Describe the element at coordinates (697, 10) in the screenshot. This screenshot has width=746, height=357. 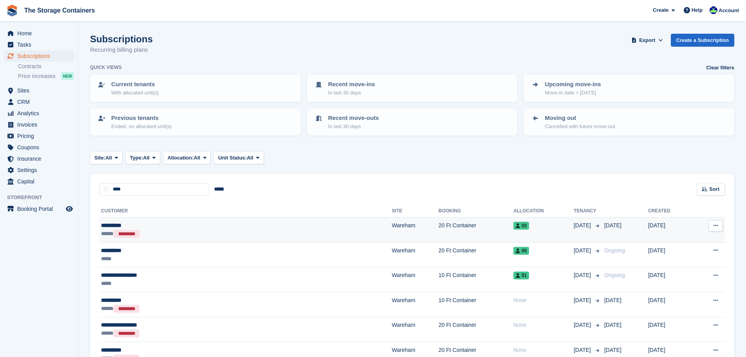
I see `span: Help` at that location.